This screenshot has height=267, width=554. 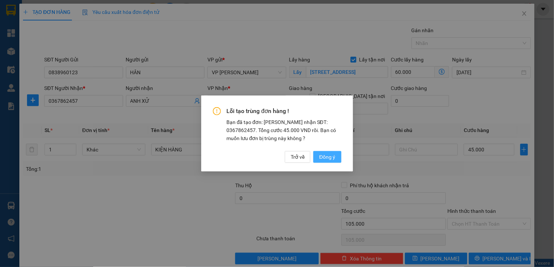 I want to click on span: exclamation-circle, so click(x=217, y=111).